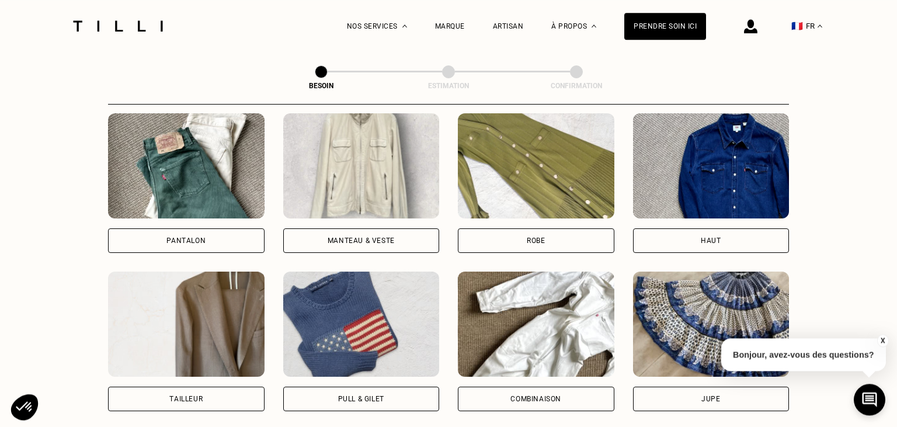  I want to click on img: Tilli retouche votre Robe, so click(536, 166).